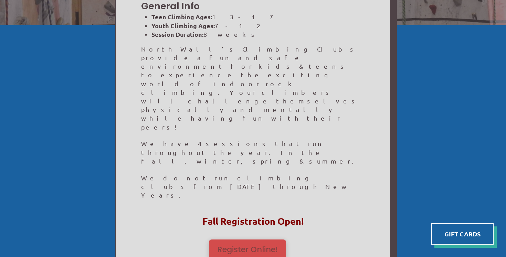 This screenshot has height=257, width=506. Describe the element at coordinates (177, 34) in the screenshot. I see `strong: Session Duration:` at that location.